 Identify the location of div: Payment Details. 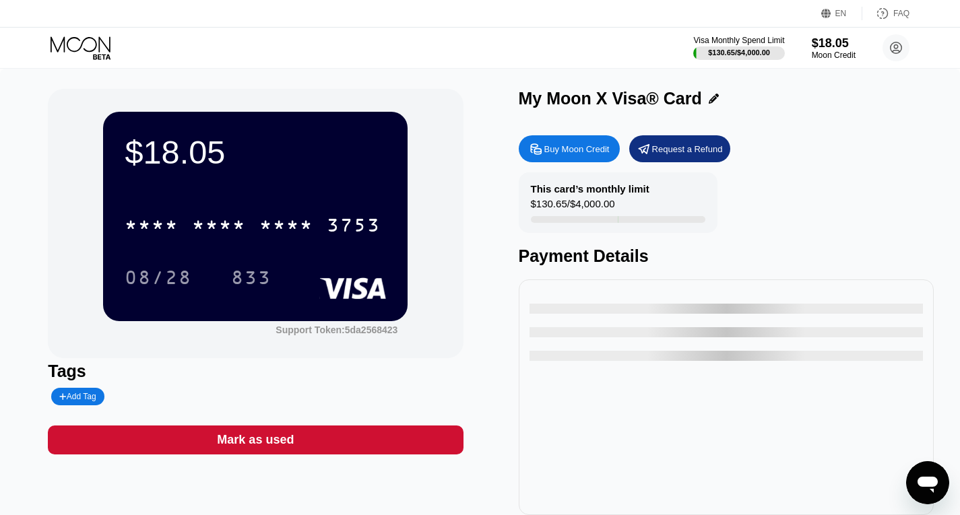
(726, 256).